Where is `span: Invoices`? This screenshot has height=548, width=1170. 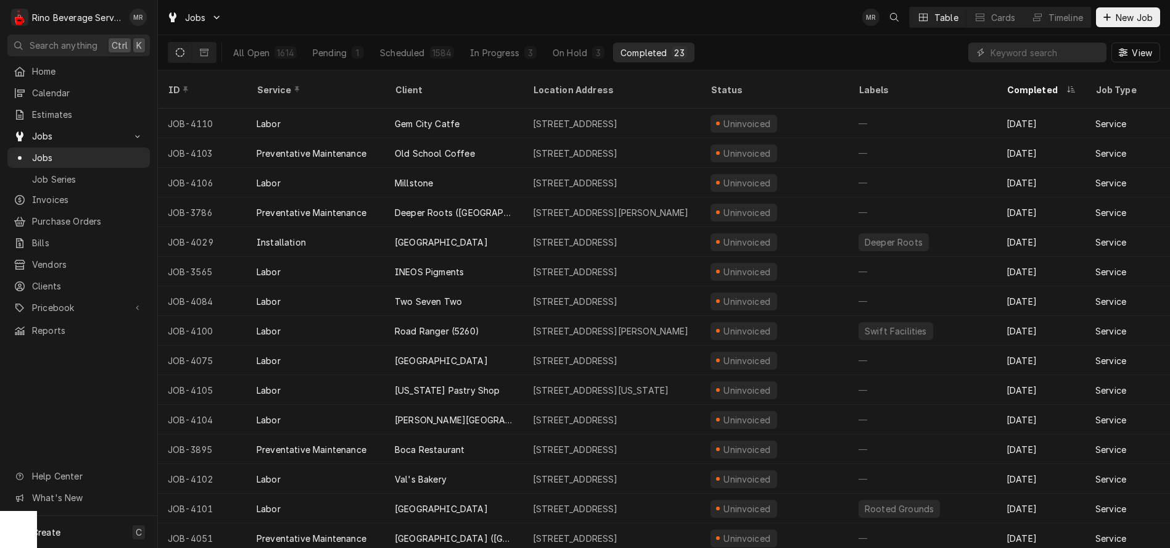 span: Invoices is located at coordinates (88, 199).